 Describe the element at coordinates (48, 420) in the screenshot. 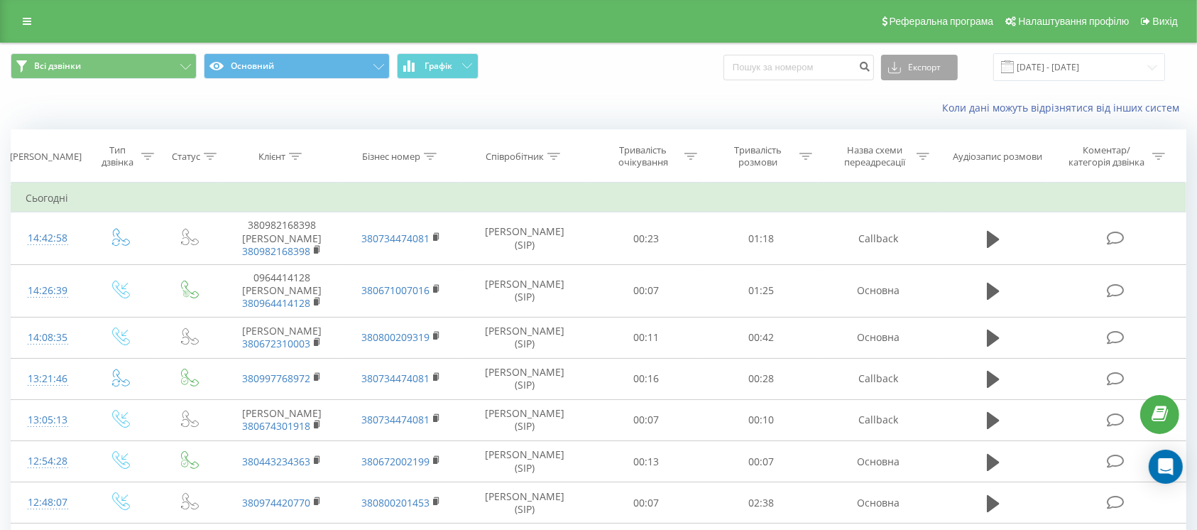

I see `div: 13:05:13` at that location.